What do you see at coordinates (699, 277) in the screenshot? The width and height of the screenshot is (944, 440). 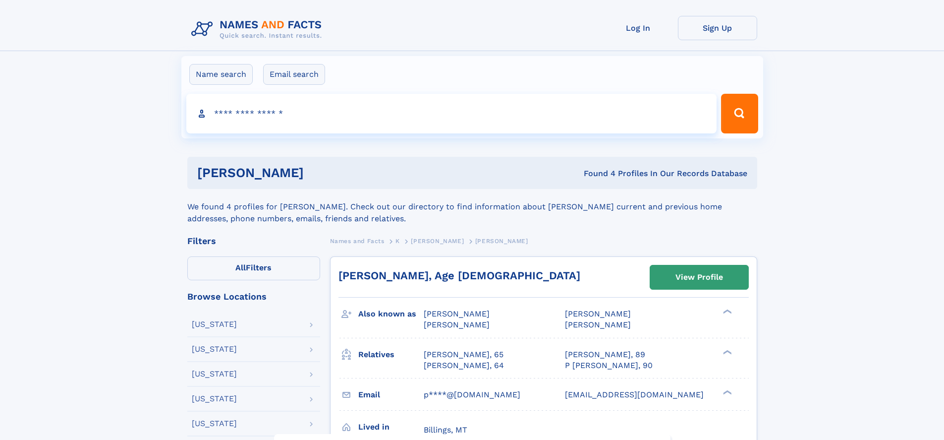 I see `a: View Profile` at bounding box center [699, 277].